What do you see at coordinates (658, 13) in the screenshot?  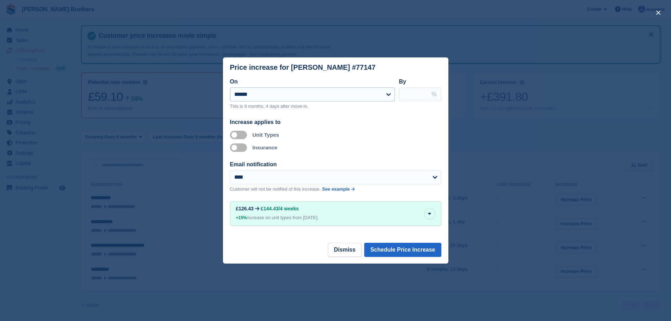 I see `button: close` at bounding box center [658, 13].